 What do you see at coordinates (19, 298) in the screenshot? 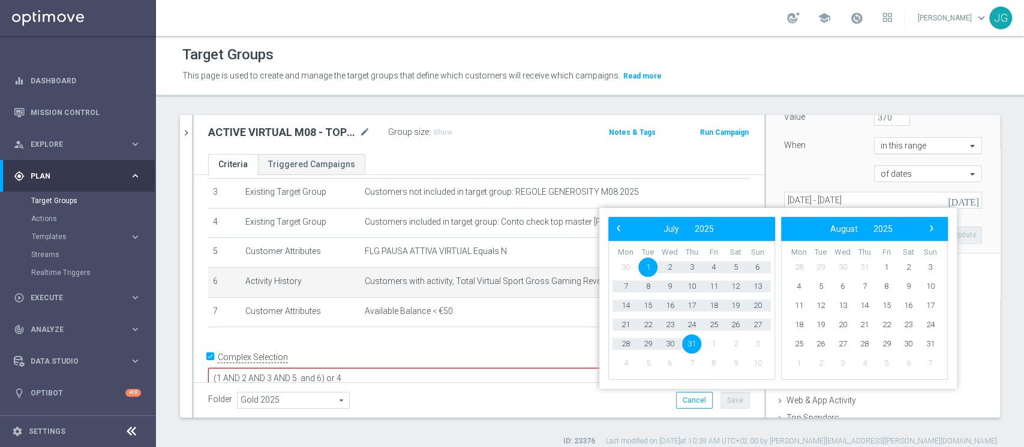
I see `i: play_circle_outline` at bounding box center [19, 298].